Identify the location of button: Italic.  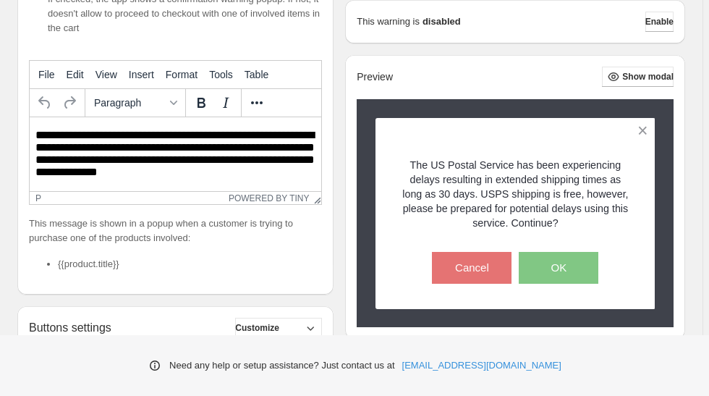
(226, 103).